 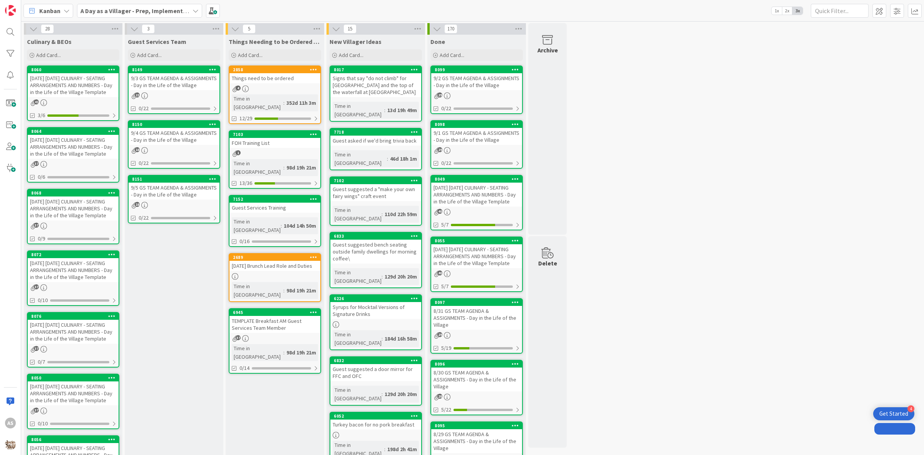 What do you see at coordinates (49, 42) in the screenshot?
I see `span: Culinary & BEOs` at bounding box center [49, 42].